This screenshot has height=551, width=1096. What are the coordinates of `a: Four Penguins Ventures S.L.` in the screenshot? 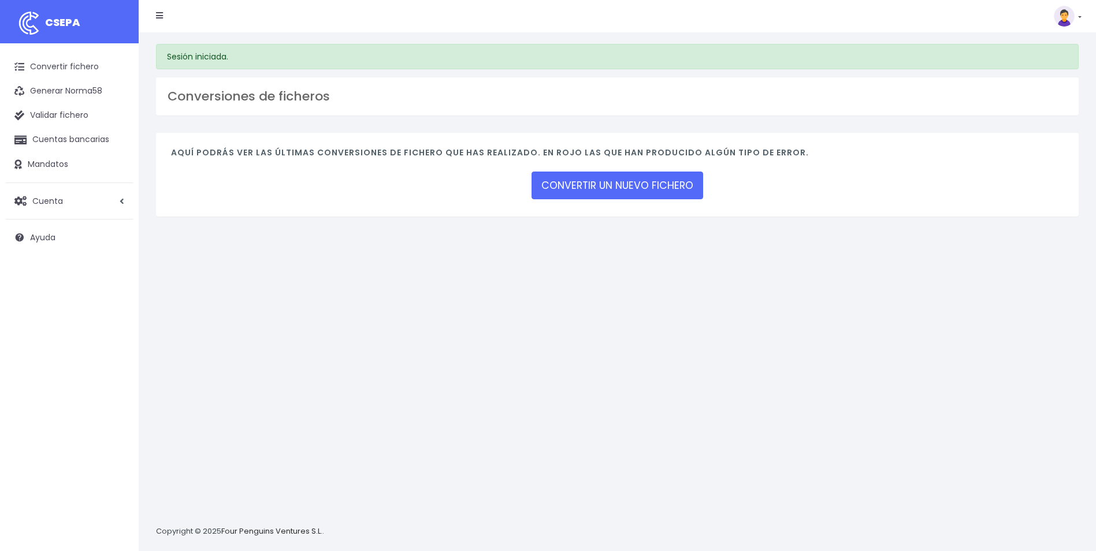 It's located at (272, 531).